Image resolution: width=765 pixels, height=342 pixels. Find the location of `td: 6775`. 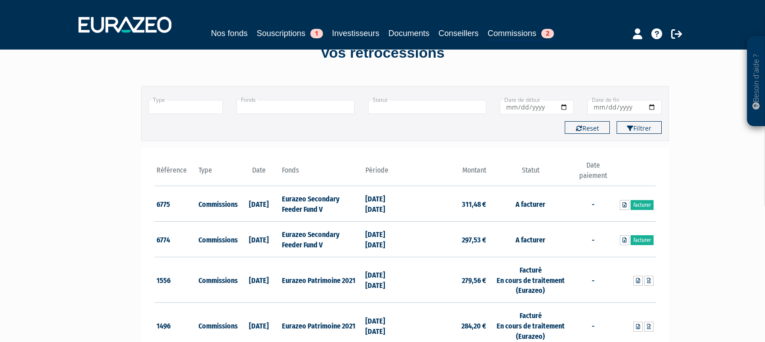

td: 6775 is located at coordinates (175, 204).